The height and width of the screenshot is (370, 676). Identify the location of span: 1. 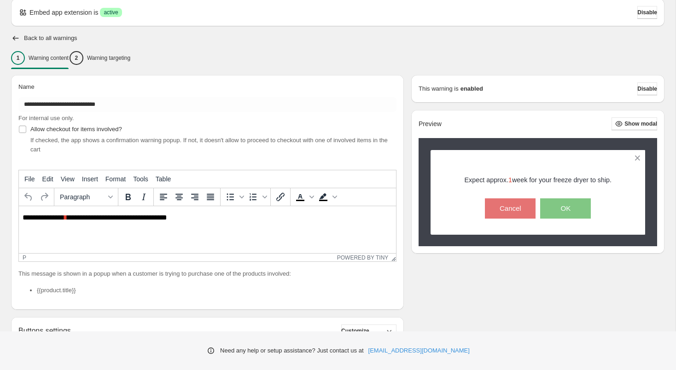
(510, 180).